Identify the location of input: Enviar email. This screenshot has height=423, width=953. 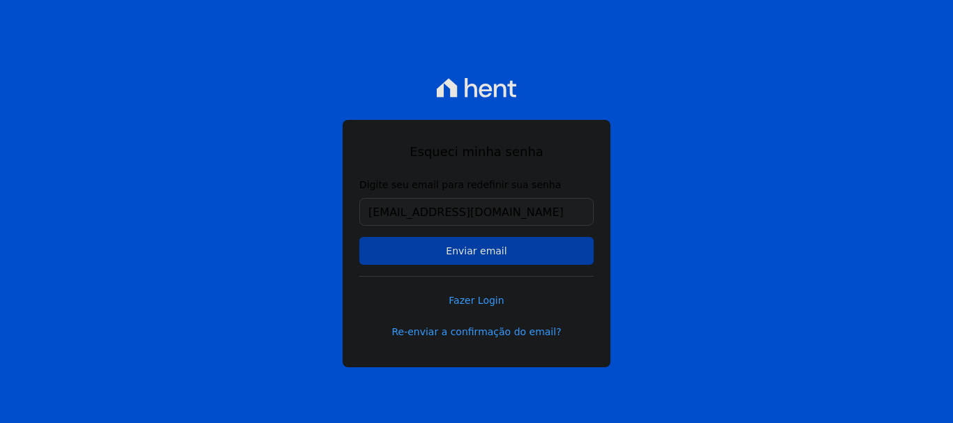
(476, 251).